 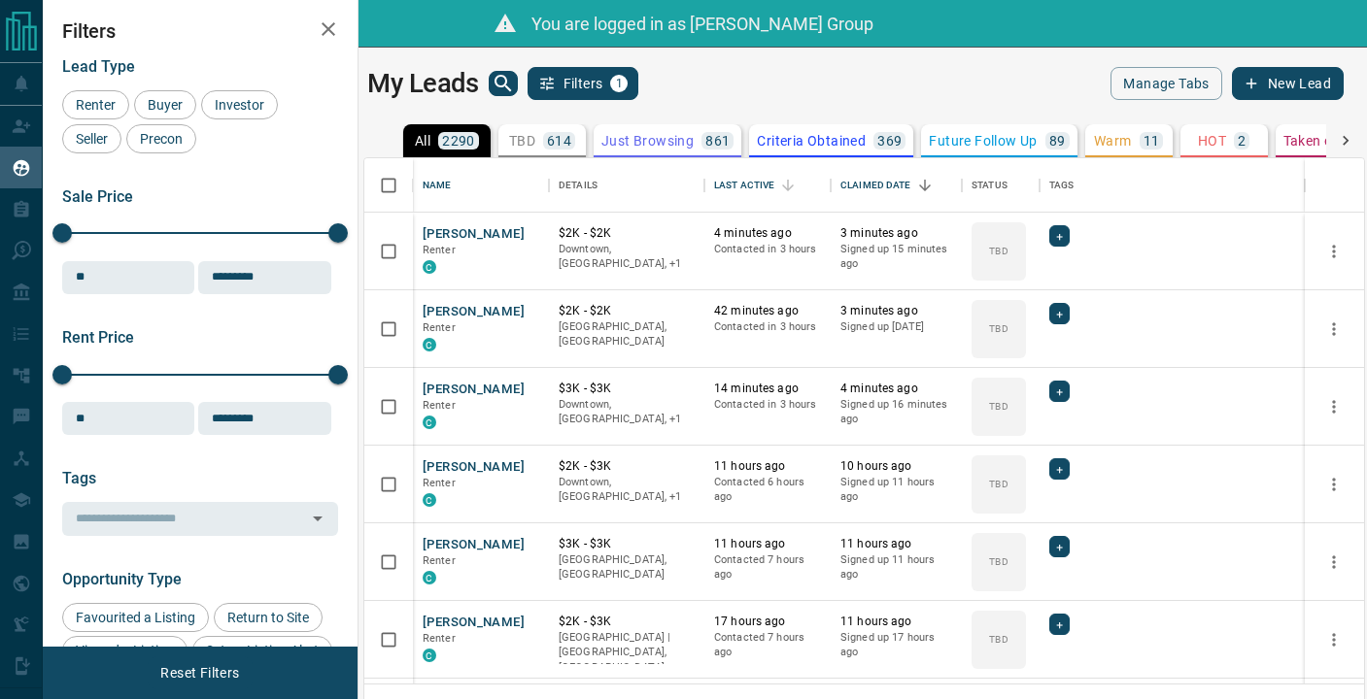 I want to click on p: 369, so click(x=889, y=141).